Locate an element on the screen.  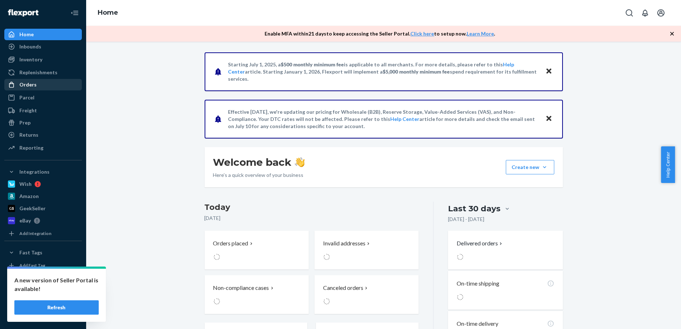
a: Prep is located at coordinates (43, 123).